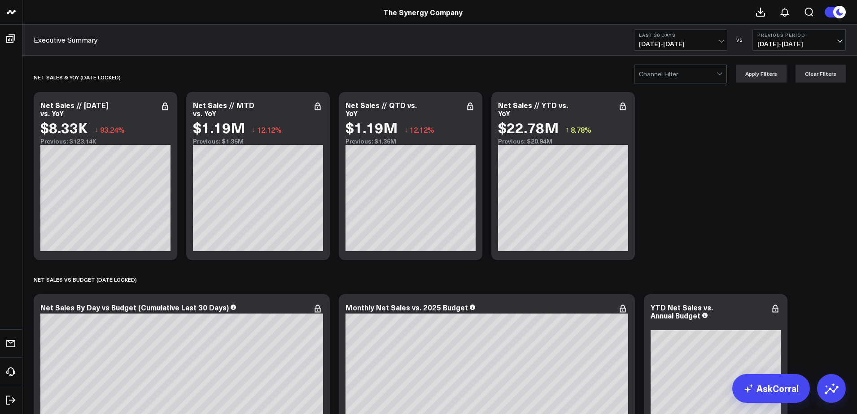 The height and width of the screenshot is (414, 857). Describe the element at coordinates (224, 109) in the screenshot. I see `div: Net Sales // MTD vs. YoY` at that location.